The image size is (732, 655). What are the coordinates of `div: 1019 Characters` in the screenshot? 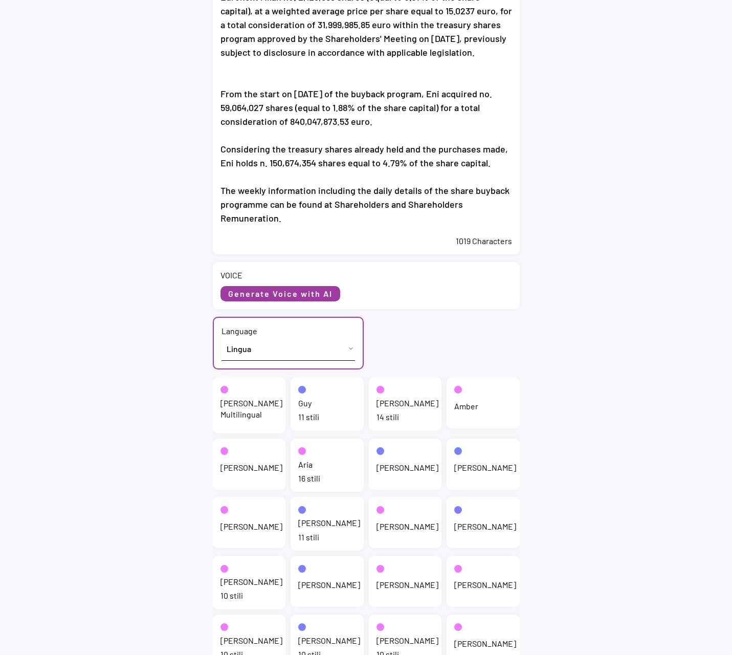 It's located at (366, 241).